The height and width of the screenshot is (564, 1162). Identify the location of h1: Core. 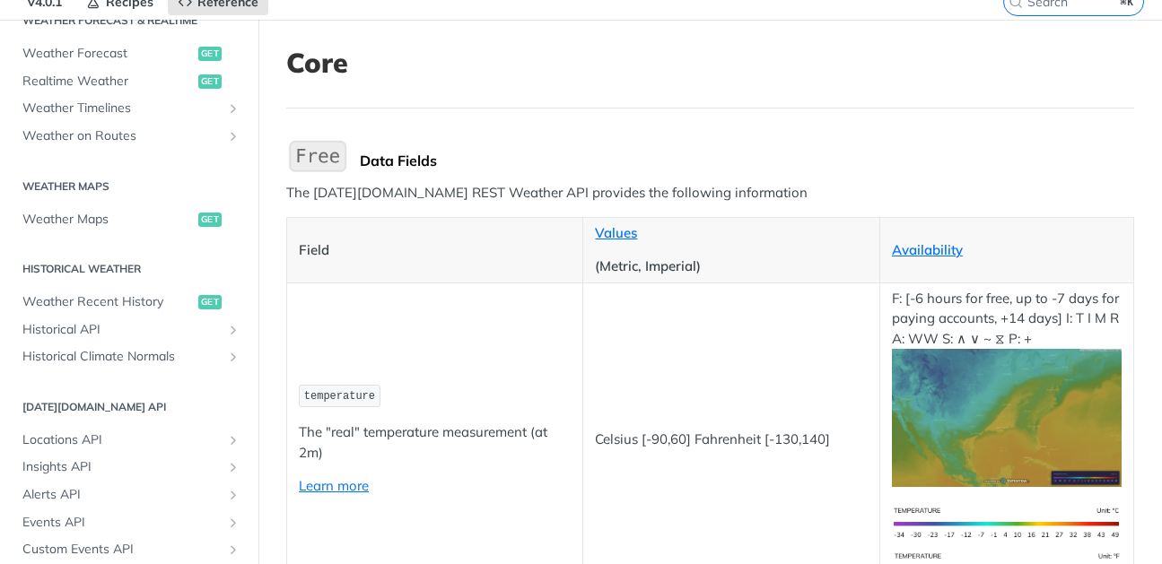
(710, 63).